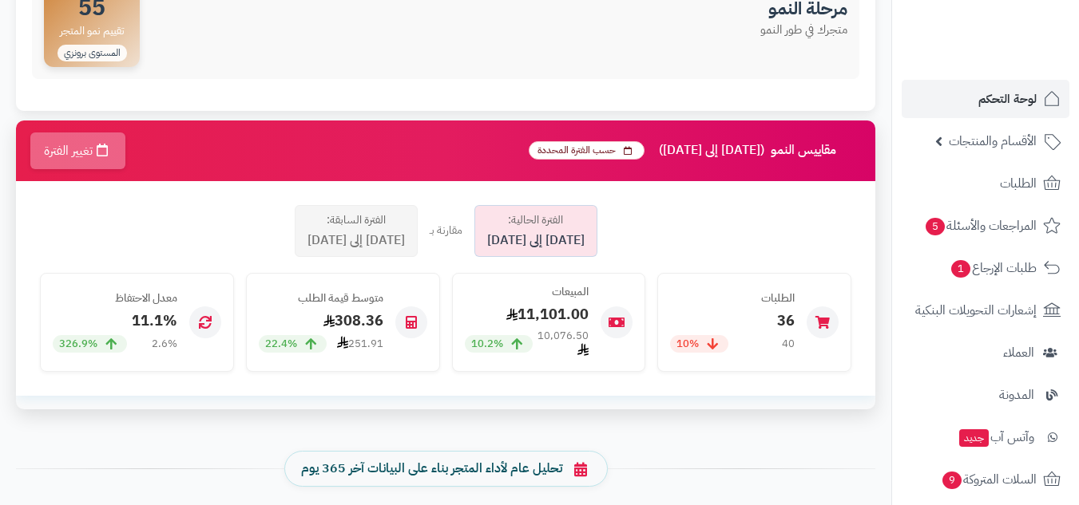 This screenshot has width=1079, height=505. Describe the element at coordinates (92, 31) in the screenshot. I see `span: تقييم نمو المتجر` at that location.